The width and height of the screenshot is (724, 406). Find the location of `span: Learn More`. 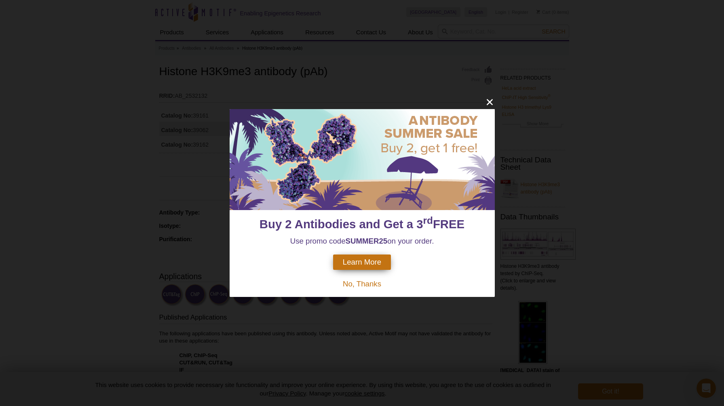

span: Learn More is located at coordinates (362, 262).